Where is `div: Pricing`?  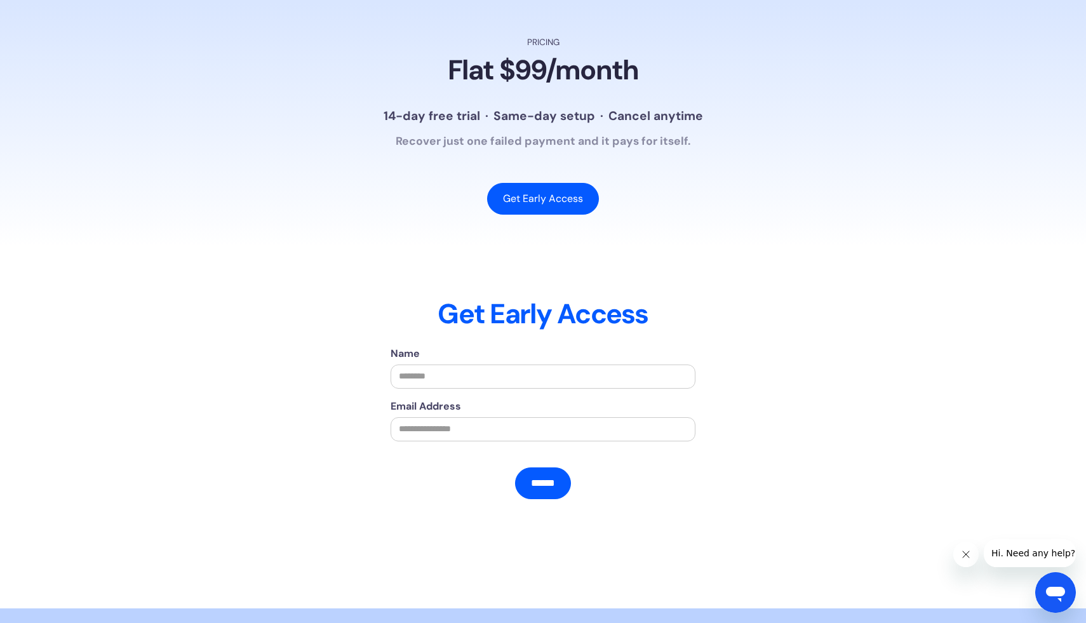 div: Pricing is located at coordinates (543, 43).